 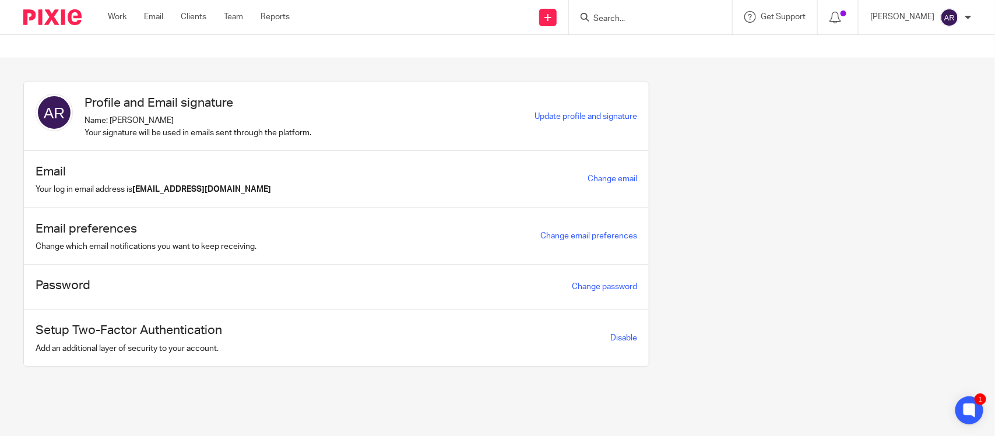 I want to click on a: Clients, so click(x=193, y=17).